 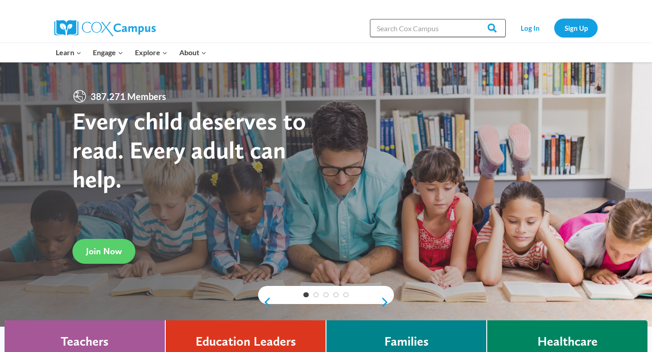 I want to click on h4: Families, so click(x=406, y=342).